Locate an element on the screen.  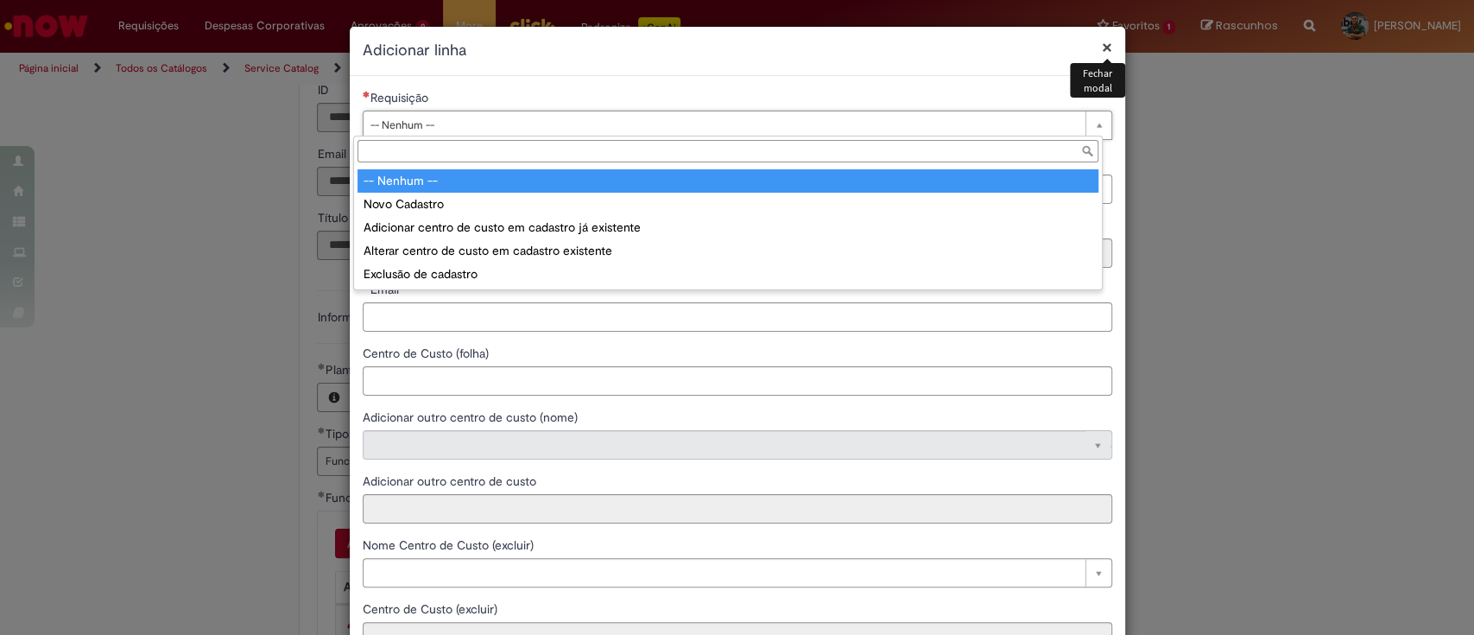
div: -- Nenhum -- is located at coordinates (728, 181).